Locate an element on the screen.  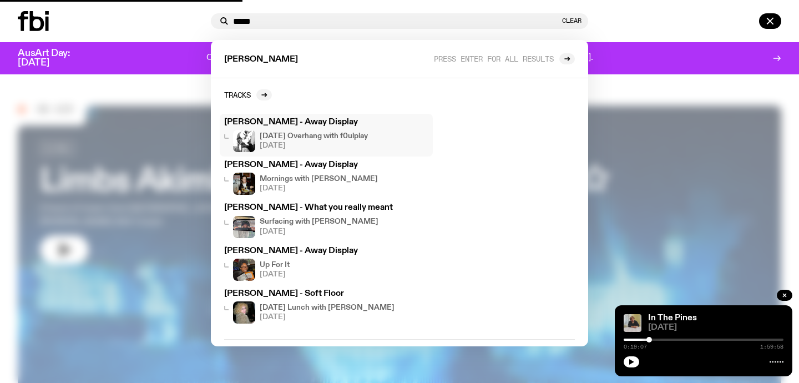
img: Sam blankly stares at the camera, brightly lit by a camera flash wearing a hat collared shirt and... is located at coordinates (244, 184).